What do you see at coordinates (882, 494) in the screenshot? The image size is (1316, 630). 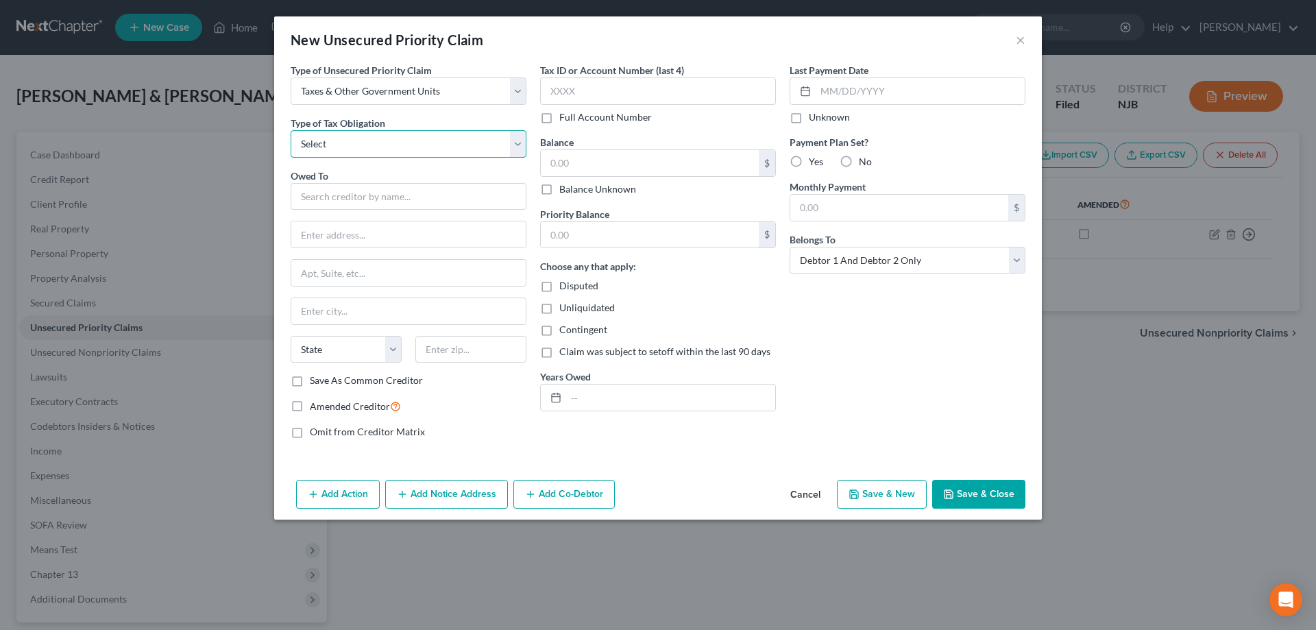 I see `button: Save & New` at bounding box center [882, 494].